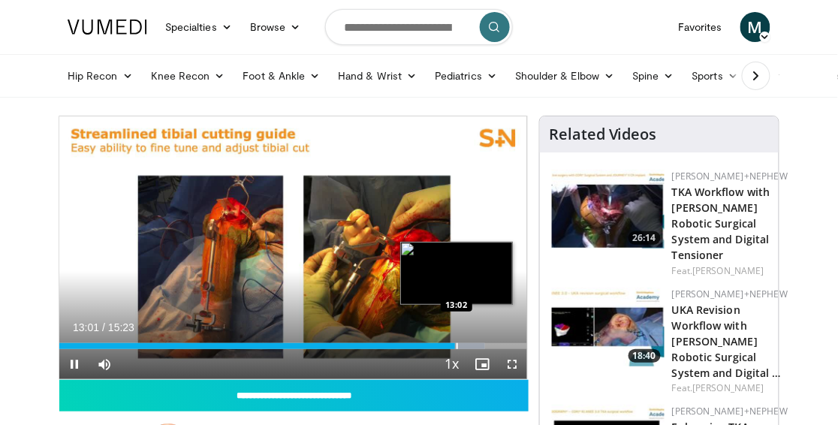  I want to click on img: 02205603-5ba6-4c11-9b25-5721b1ef82fa.150x105_q85_crop-smart_upscale.jpg, so click(609, 327).